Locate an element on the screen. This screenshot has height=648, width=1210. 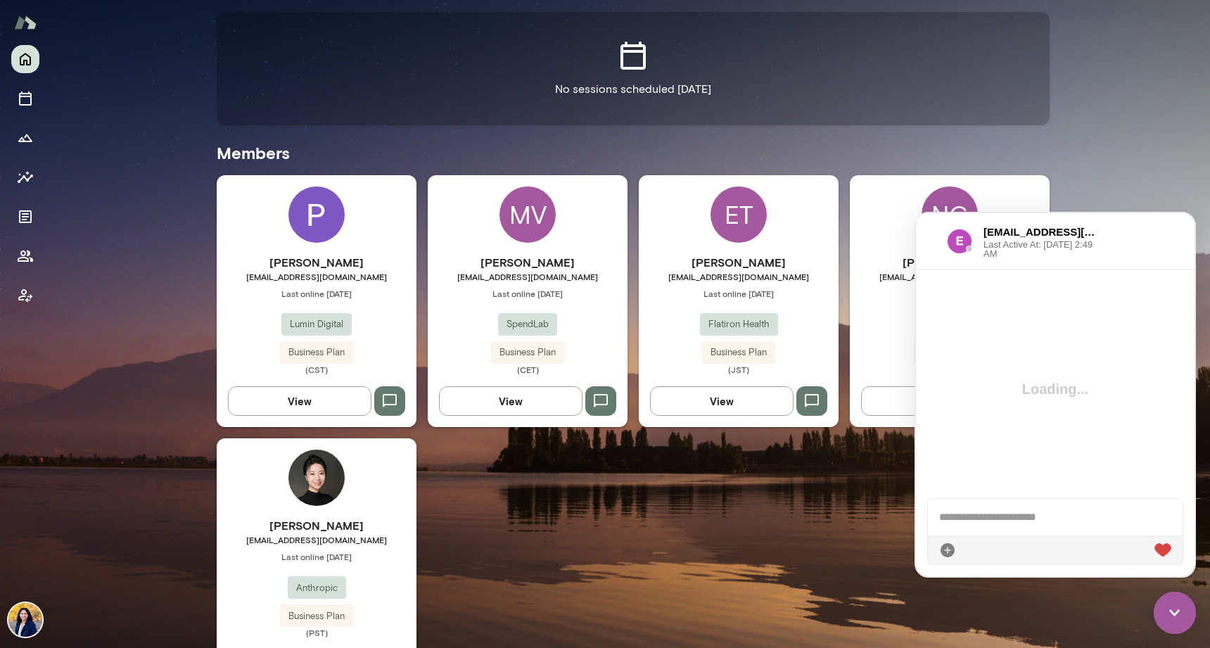
span: Flatiron Health is located at coordinates (738, 324).